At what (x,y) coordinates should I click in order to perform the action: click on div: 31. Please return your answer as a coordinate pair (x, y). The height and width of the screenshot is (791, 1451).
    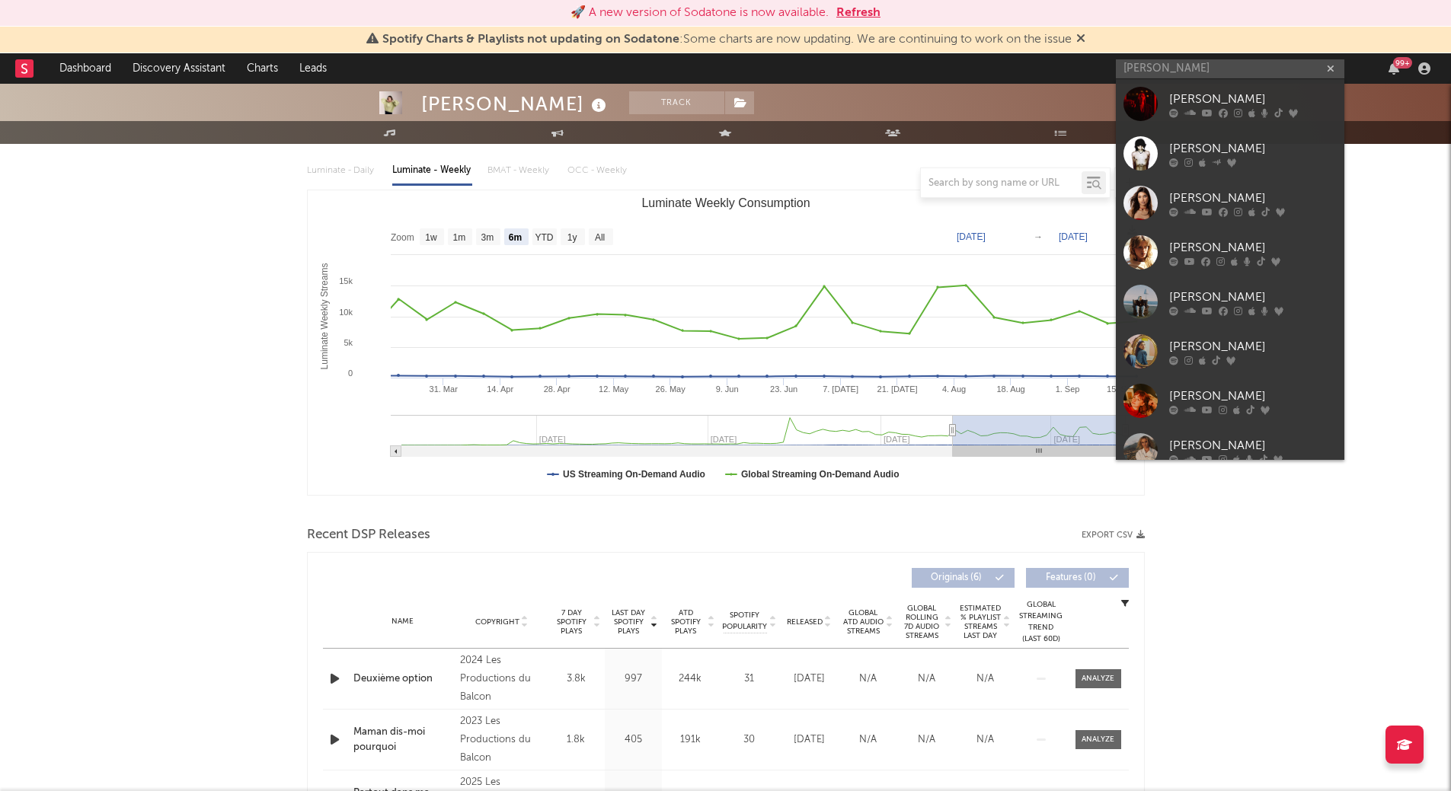
    Looking at the image, I should click on (749, 679).